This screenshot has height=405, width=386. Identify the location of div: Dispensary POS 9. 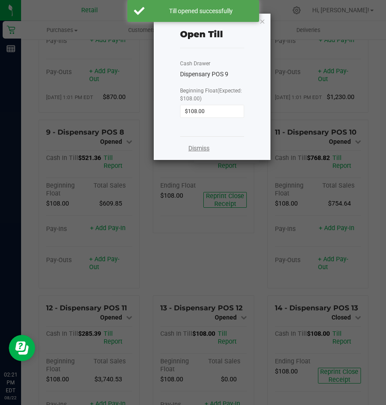
(212, 74).